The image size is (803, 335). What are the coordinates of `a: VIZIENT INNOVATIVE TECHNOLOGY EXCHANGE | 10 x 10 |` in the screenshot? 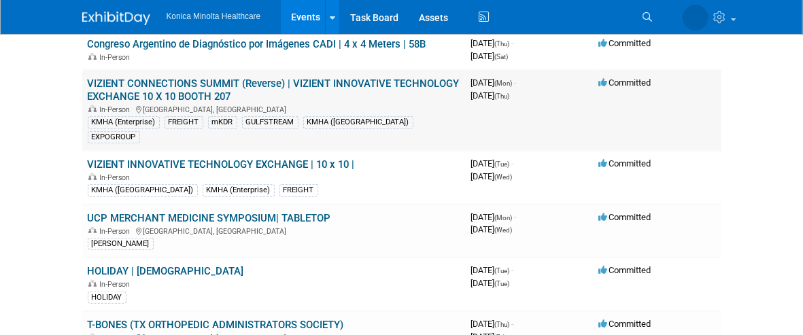 It's located at (221, 165).